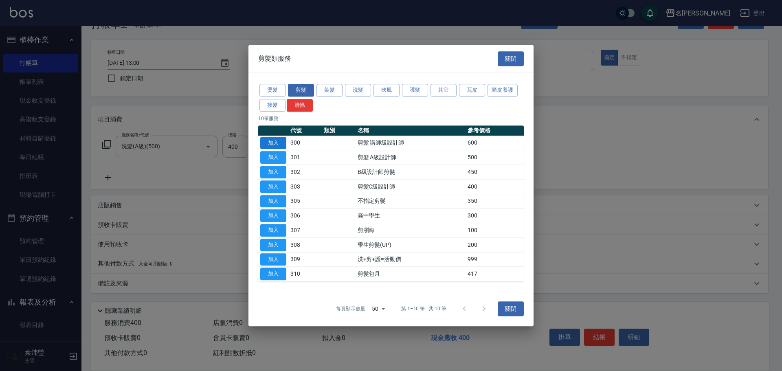 This screenshot has height=371, width=782. What do you see at coordinates (305, 172) in the screenshot?
I see `td: 302` at bounding box center [305, 172].